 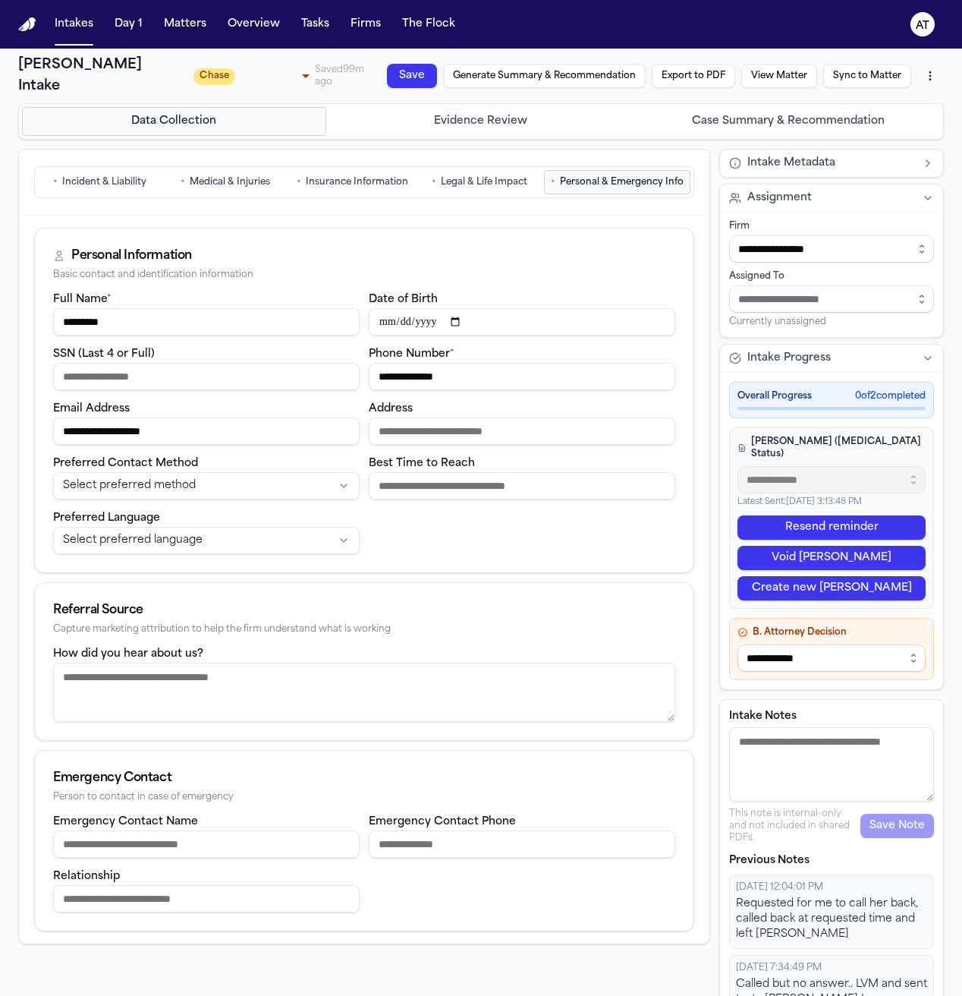 I want to click on a: Overview, so click(x=253, y=24).